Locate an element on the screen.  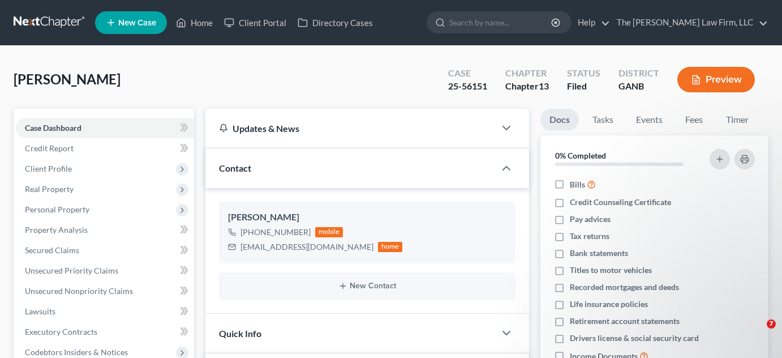
a: Unsecured Nonpriority Claims is located at coordinates (105, 291).